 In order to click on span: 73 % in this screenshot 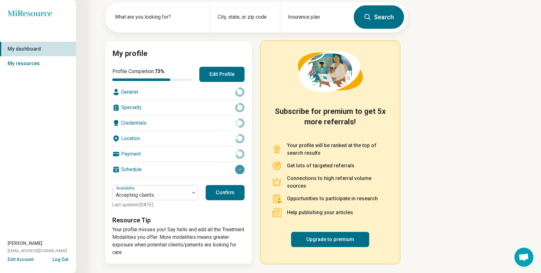, I will do `click(159, 71)`.